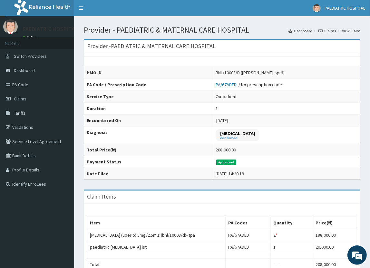  What do you see at coordinates (300, 31) in the screenshot?
I see `a: Dashboard` at bounding box center [300, 31].